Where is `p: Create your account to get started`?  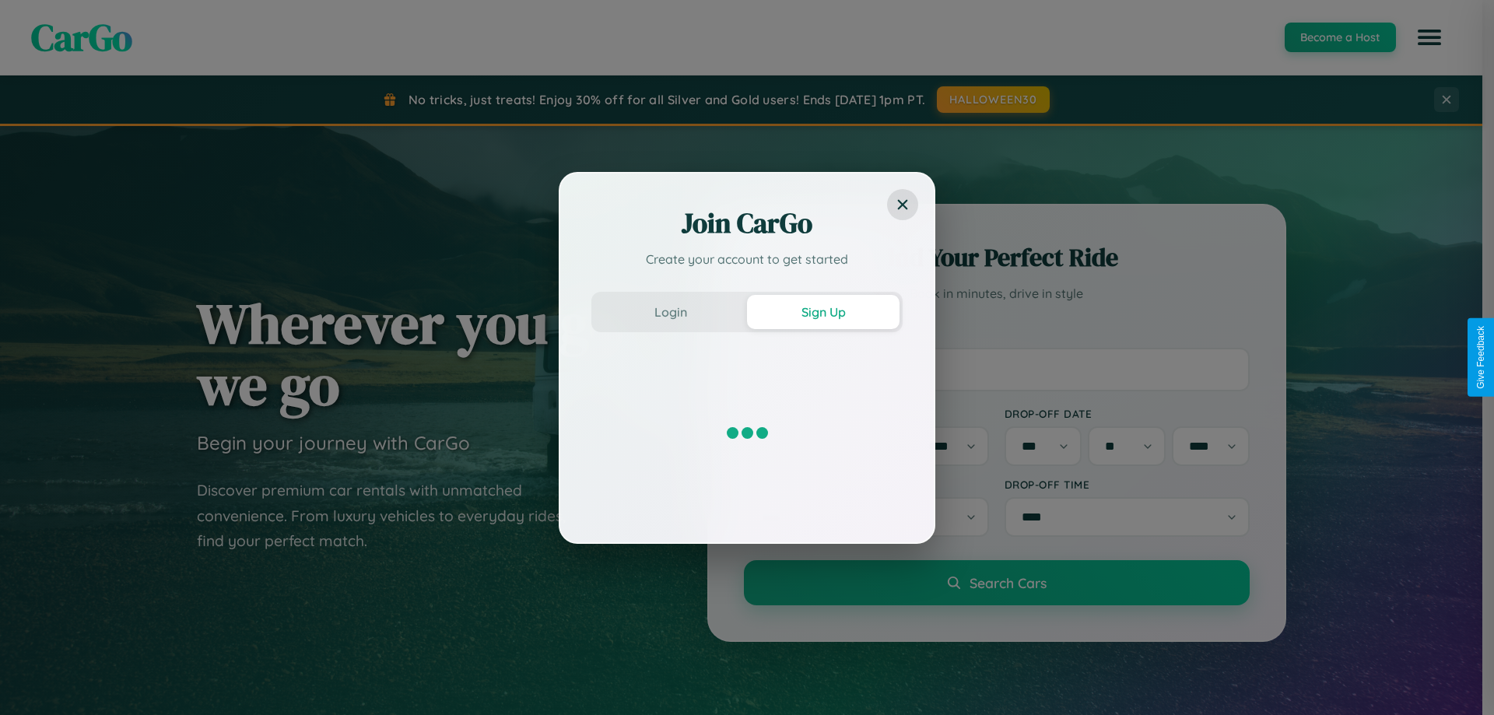 p: Create your account to get started is located at coordinates (747, 259).